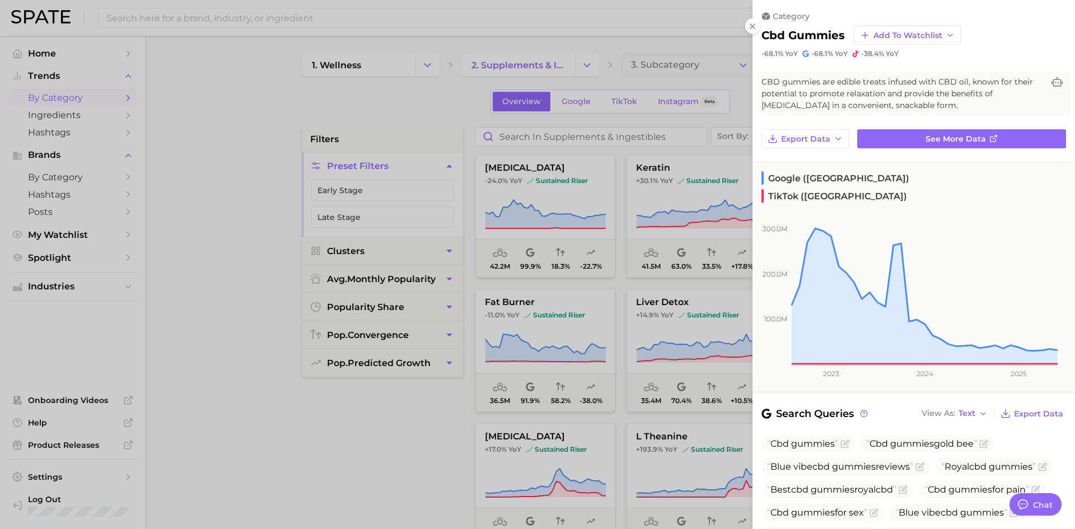  I want to click on tspan: 2025, so click(1019, 374).